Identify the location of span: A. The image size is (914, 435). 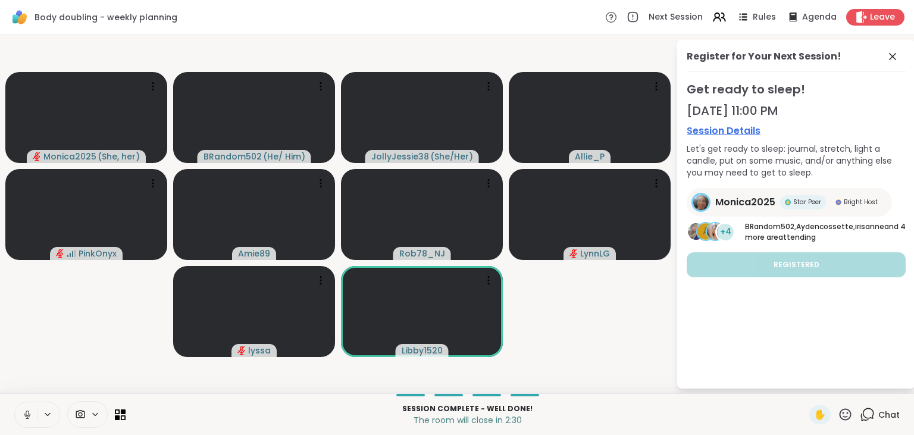
(706, 231).